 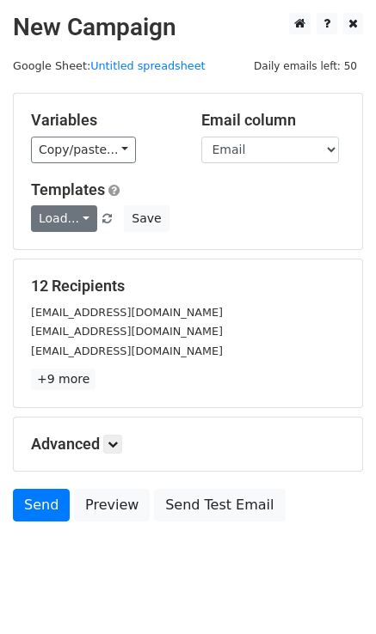 What do you see at coordinates (109, 65) in the screenshot?
I see `small: Google Sheet:` at bounding box center [109, 65].